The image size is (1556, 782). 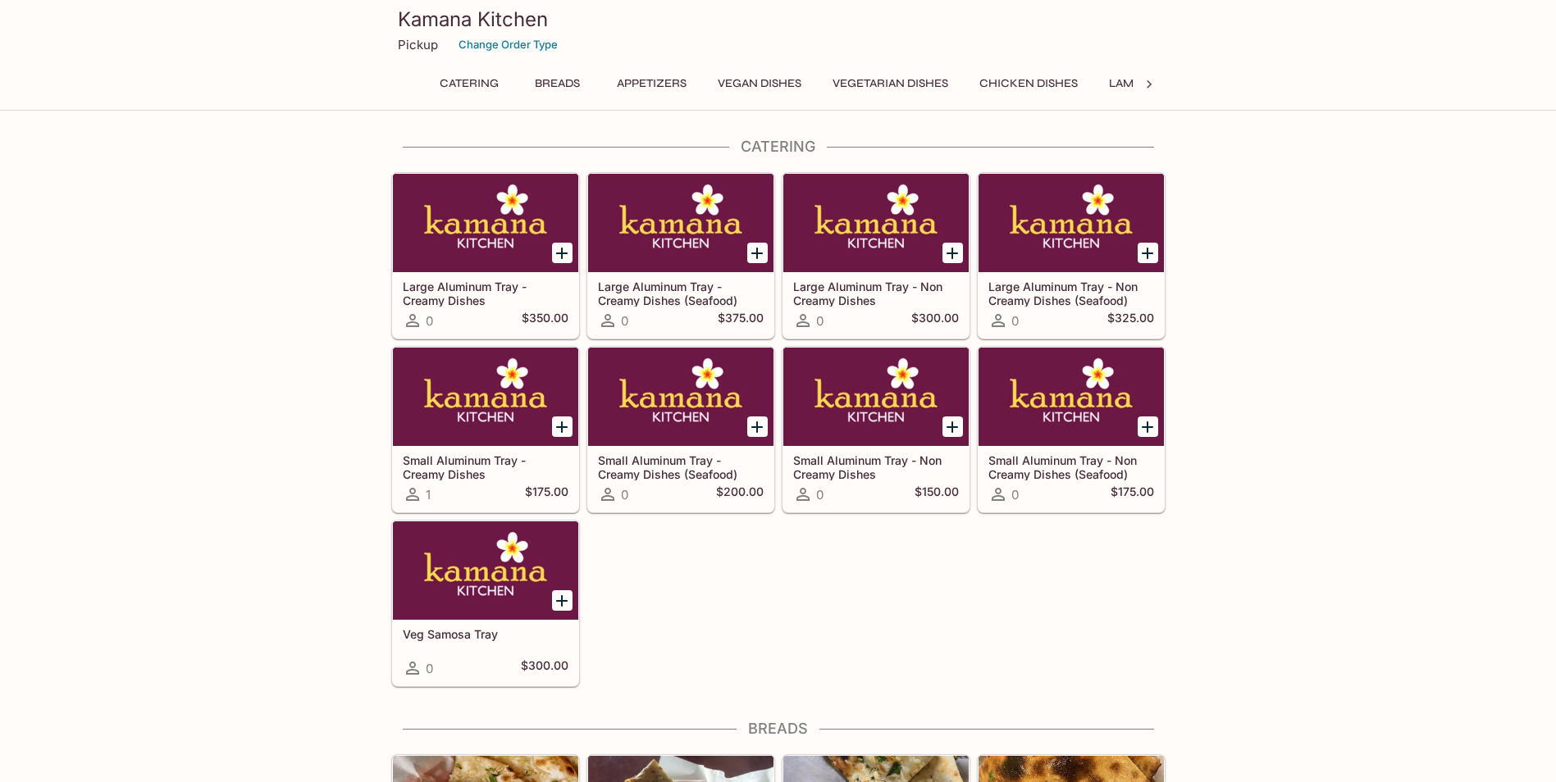 What do you see at coordinates (1071, 467) in the screenshot?
I see `h5: Small Aluminum Tray - Non Creamy Dishes (Seafood)` at bounding box center [1071, 467].